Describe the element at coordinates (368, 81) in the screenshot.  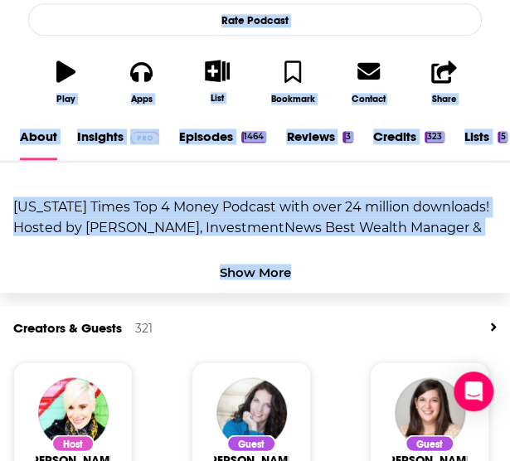
I see `a: Contact` at that location.